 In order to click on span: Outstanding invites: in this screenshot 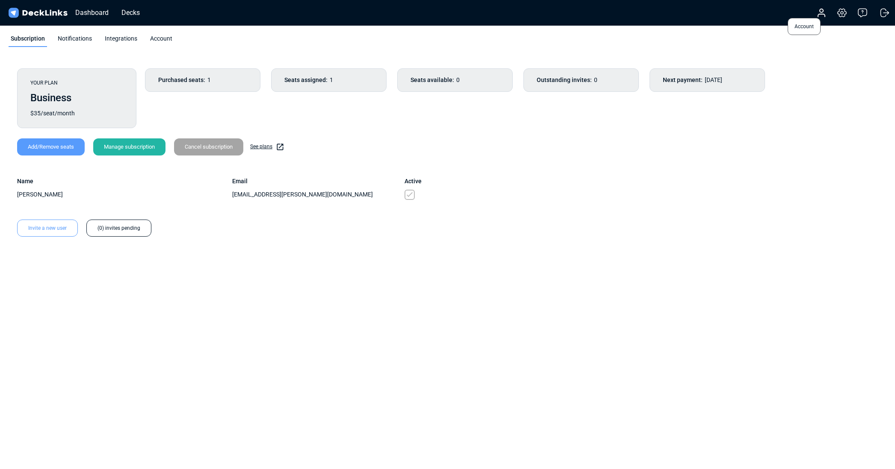, I will do `click(564, 80)`.